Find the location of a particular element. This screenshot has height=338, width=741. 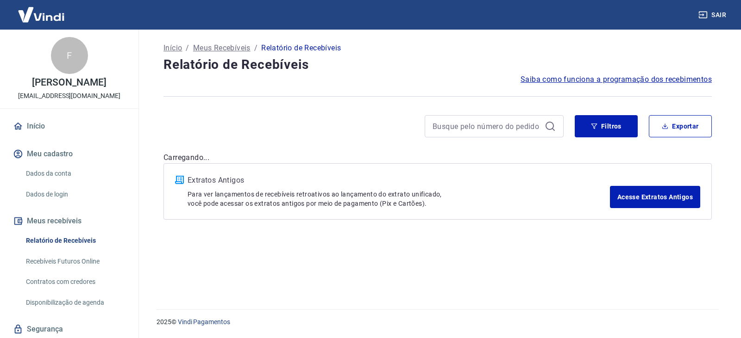

button: Meus recebíveis is located at coordinates (69, 221).